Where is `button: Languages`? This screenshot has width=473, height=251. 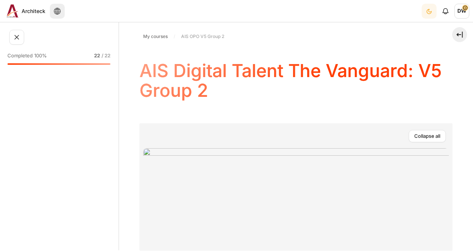
button: Languages is located at coordinates (57, 11).